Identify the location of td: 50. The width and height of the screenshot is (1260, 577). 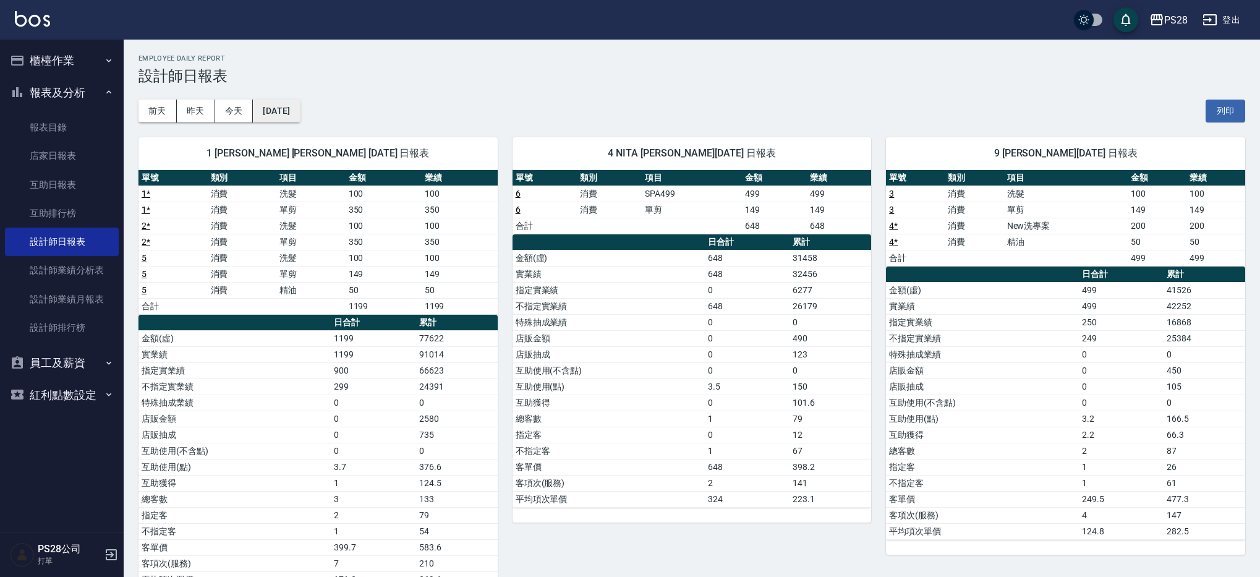
(1157, 242).